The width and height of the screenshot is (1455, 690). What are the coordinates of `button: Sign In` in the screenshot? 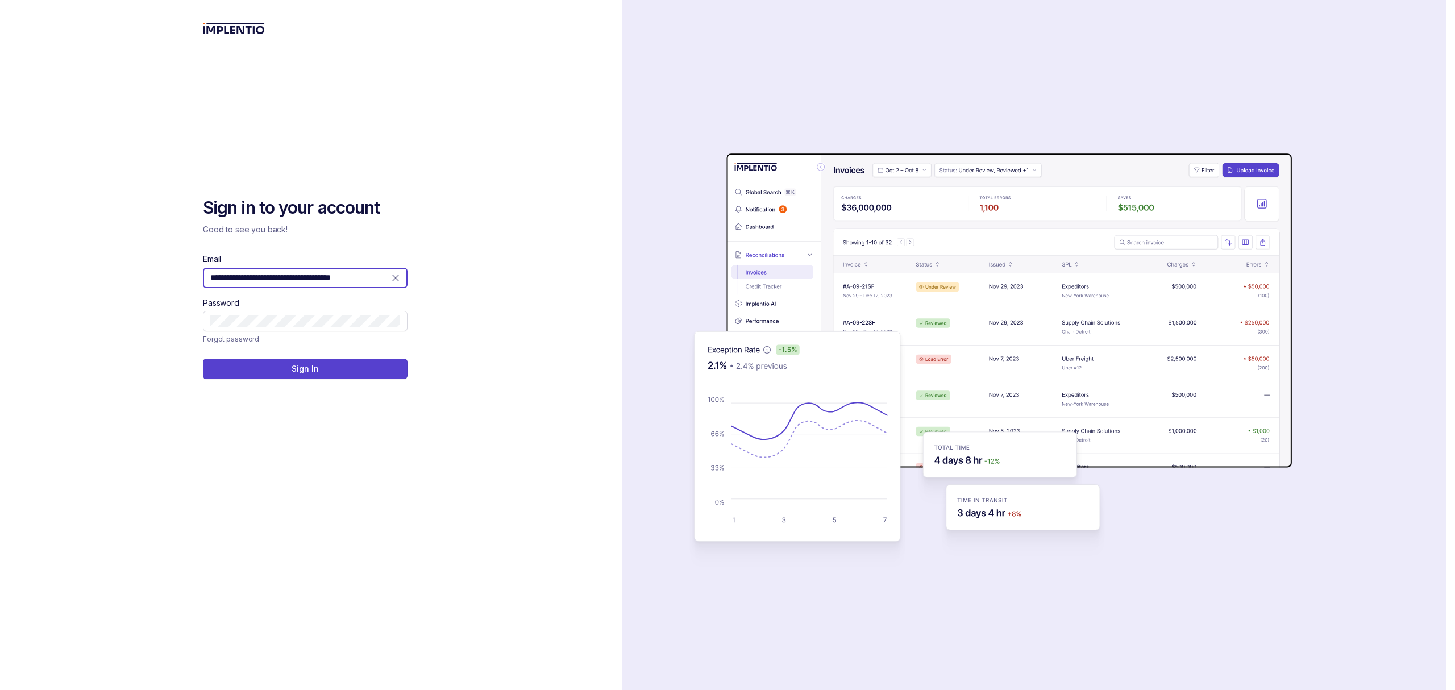 It's located at (305, 369).